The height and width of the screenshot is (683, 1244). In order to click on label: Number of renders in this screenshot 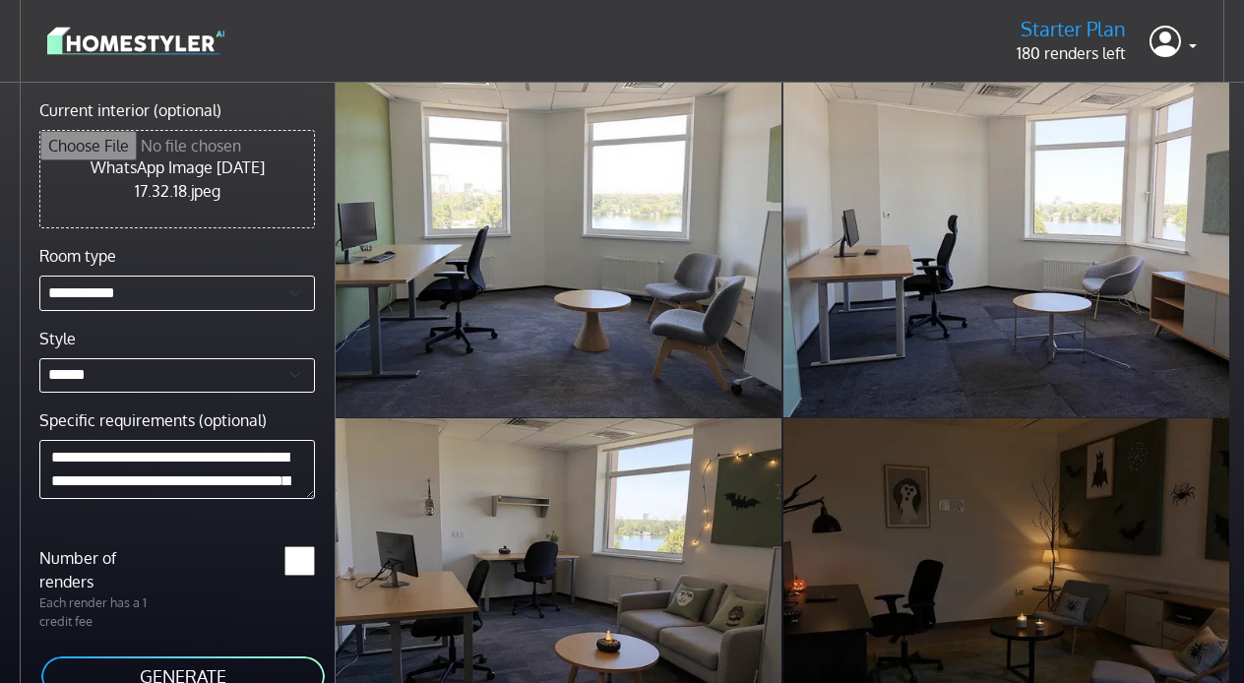, I will do `click(102, 570)`.